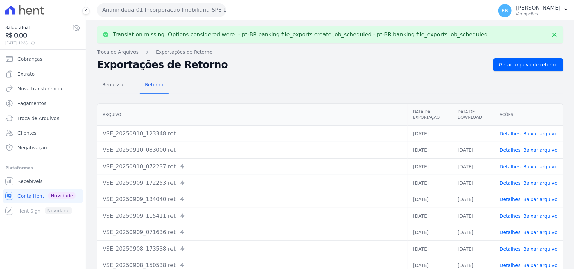  Describe the element at coordinates (39, 35) in the screenshot. I see `span: R$ 0,00` at that location.